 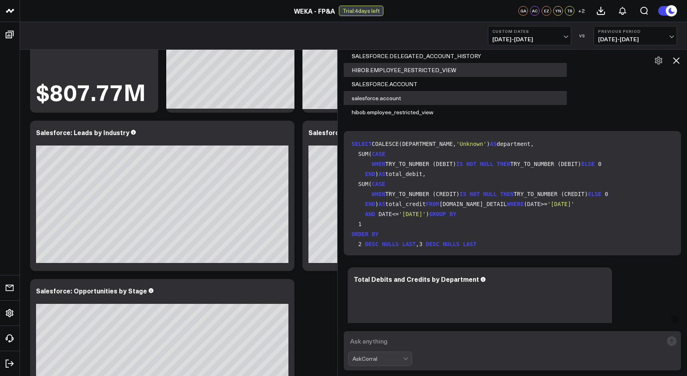 What do you see at coordinates (524, 11) in the screenshot?
I see `div: GA` at bounding box center [524, 11].